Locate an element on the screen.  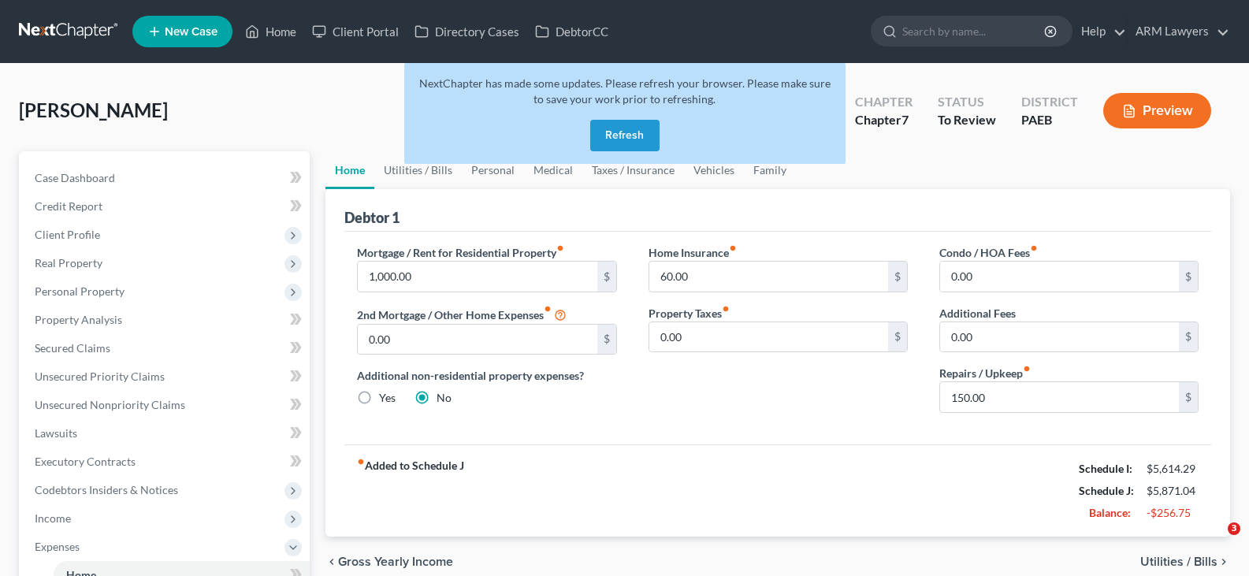
strong: Schedule I: is located at coordinates (1106, 468).